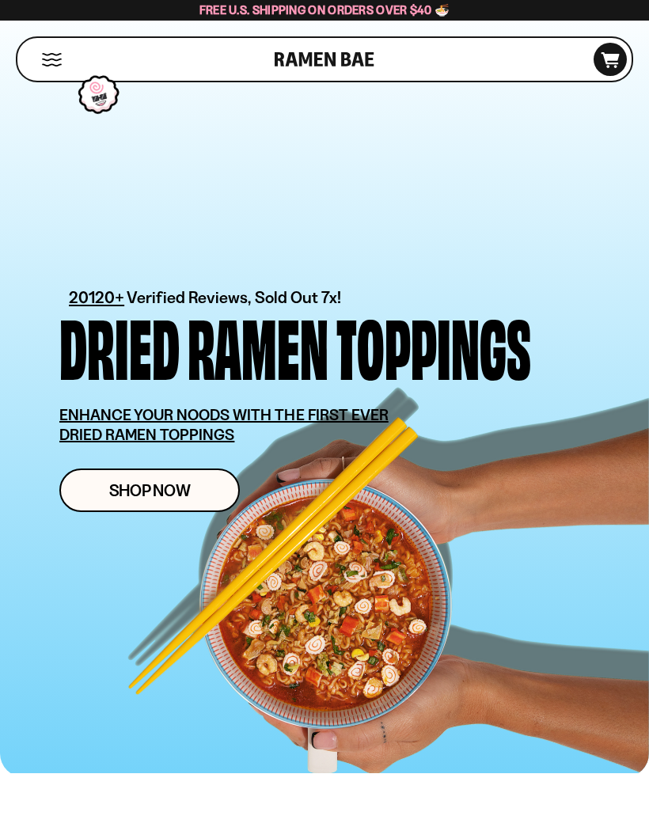 The height and width of the screenshot is (827, 649). What do you see at coordinates (234, 297) in the screenshot?
I see `span: Verified Reviews, Sold Out 7x!` at bounding box center [234, 297].